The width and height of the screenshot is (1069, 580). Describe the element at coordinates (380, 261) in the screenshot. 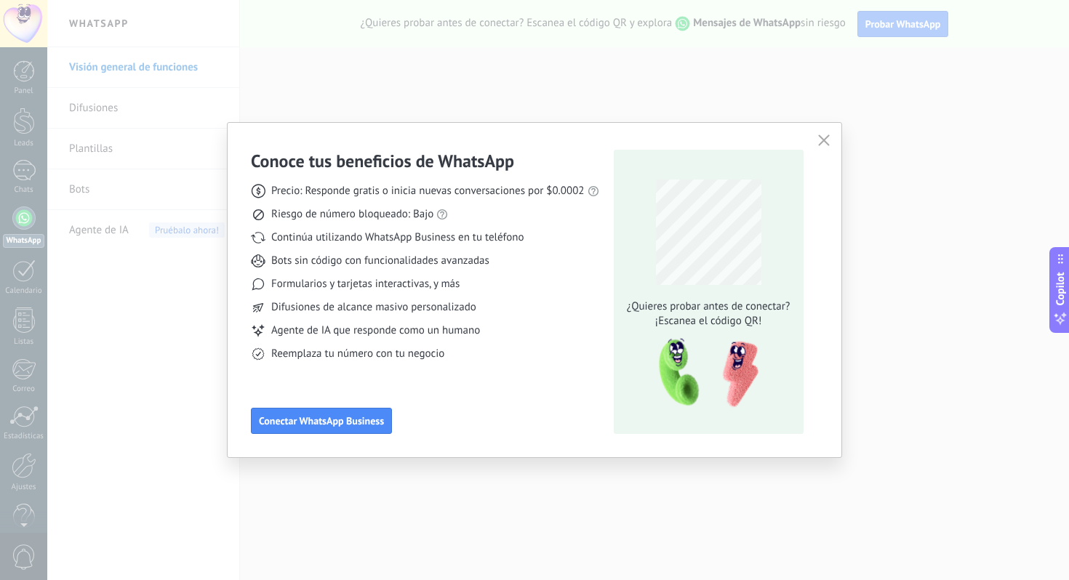

I see `span: Bots sin código con funcionalidades avanzadas` at that location.